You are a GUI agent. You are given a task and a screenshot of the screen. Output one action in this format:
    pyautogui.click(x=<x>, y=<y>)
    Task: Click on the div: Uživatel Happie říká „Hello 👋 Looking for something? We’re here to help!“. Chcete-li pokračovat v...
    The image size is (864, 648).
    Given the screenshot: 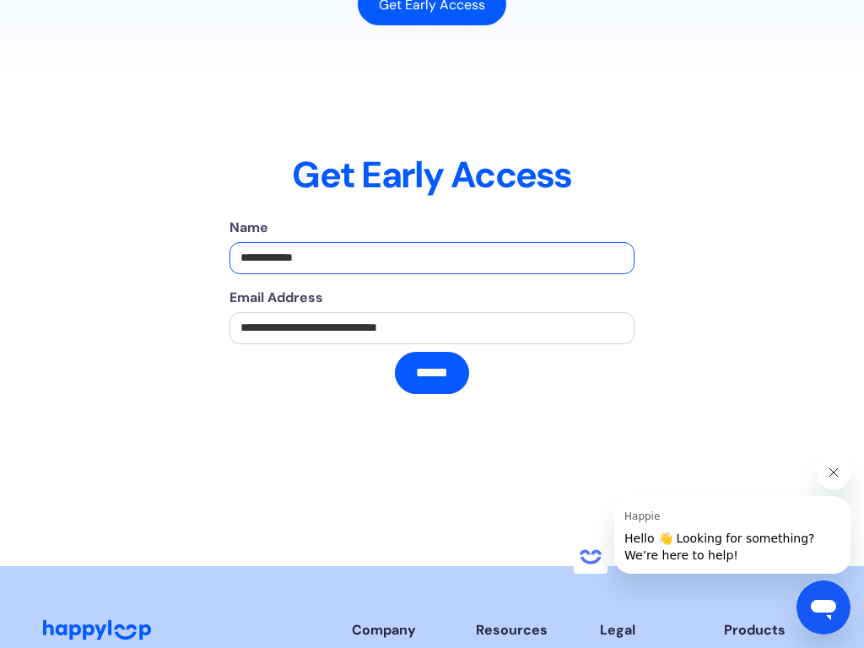 What is the action you would take?
    pyautogui.click(x=712, y=514)
    